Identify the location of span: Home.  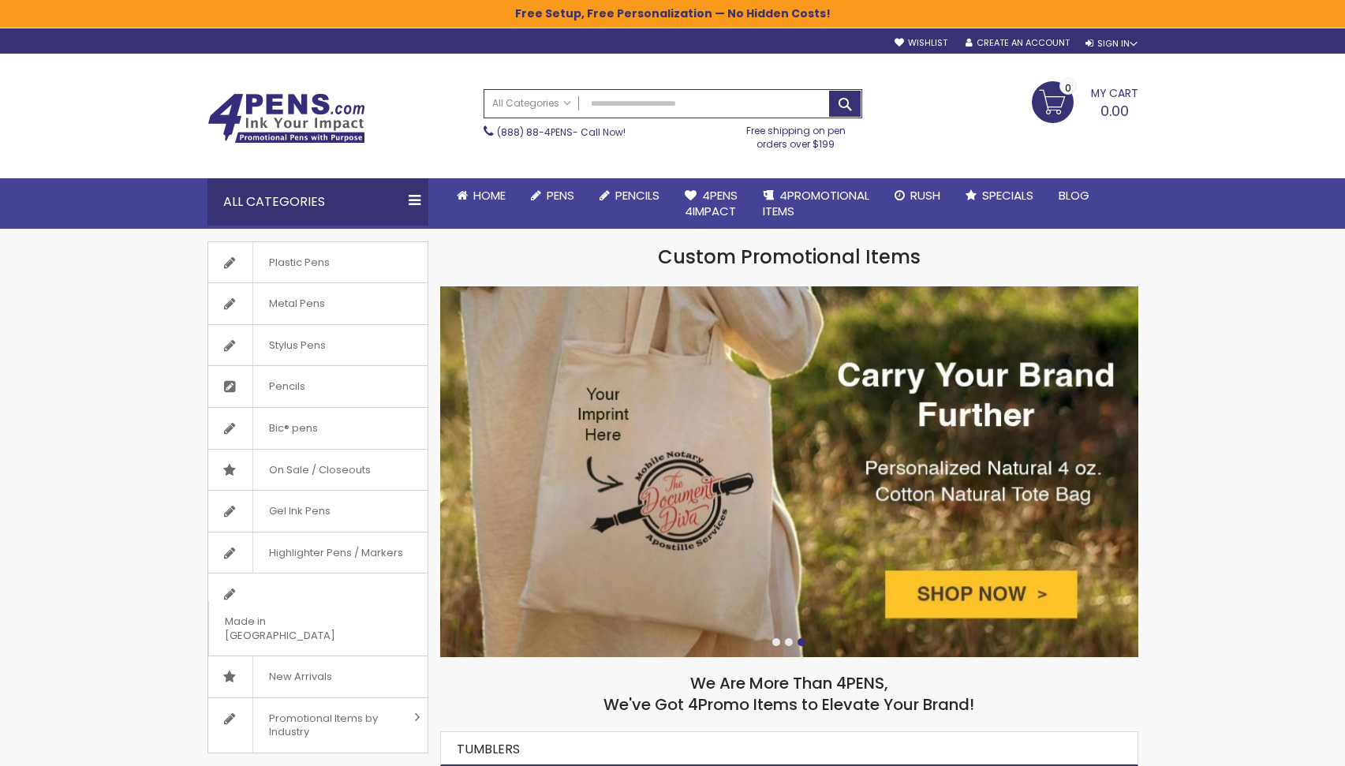
(489, 195).